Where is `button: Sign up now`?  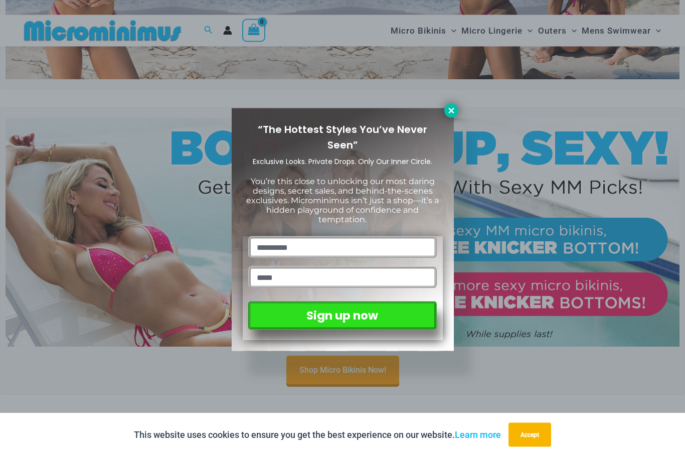
button: Sign up now is located at coordinates (342, 316).